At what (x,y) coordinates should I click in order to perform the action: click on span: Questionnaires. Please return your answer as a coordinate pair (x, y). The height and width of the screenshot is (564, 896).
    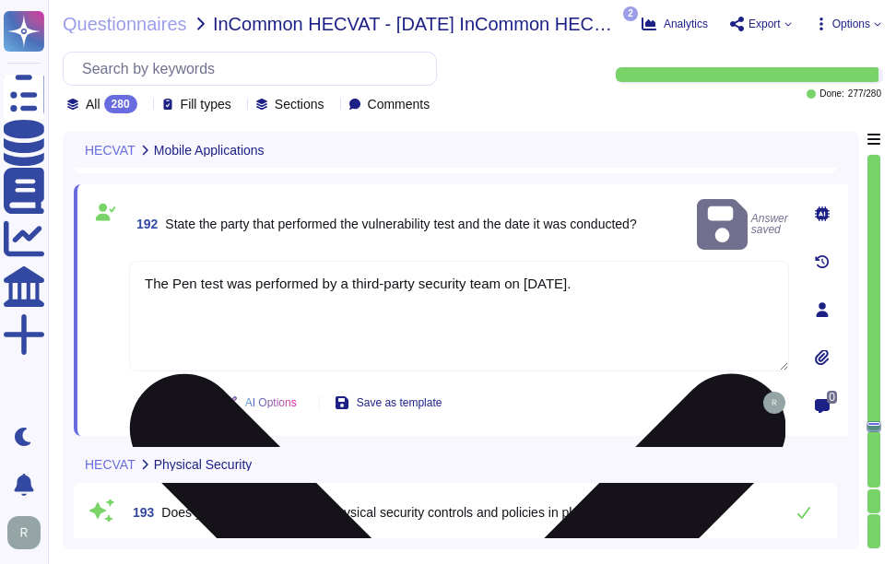
    Looking at the image, I should click on (124, 24).